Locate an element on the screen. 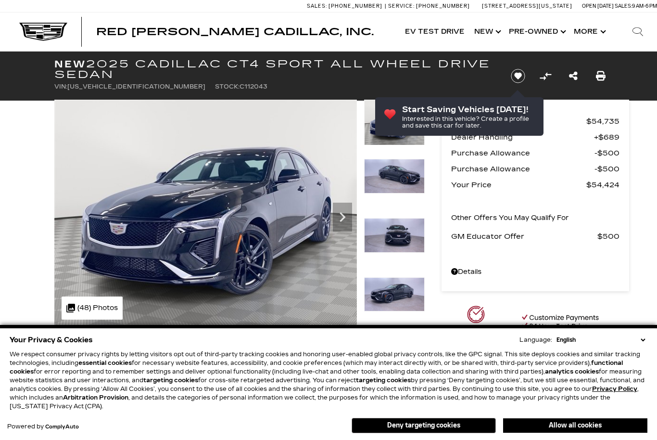 The width and height of the screenshot is (657, 440). img: New 2025 Black Raven Cadillac Sport image 3 is located at coordinates (394, 235).